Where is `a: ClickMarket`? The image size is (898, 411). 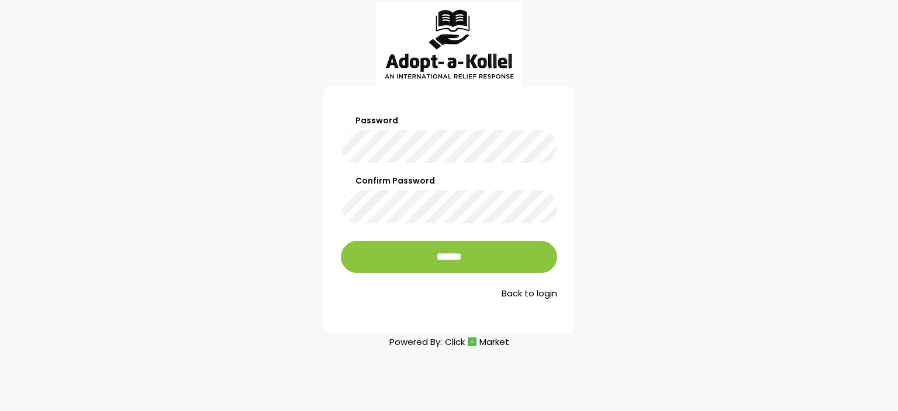 a: ClickMarket is located at coordinates (477, 341).